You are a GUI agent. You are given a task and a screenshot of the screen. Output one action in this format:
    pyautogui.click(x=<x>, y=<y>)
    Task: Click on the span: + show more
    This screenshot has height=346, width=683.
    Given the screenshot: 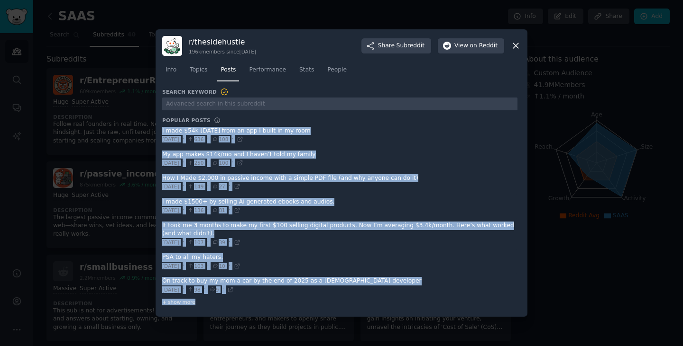 What is the action you would take?
    pyautogui.click(x=179, y=302)
    